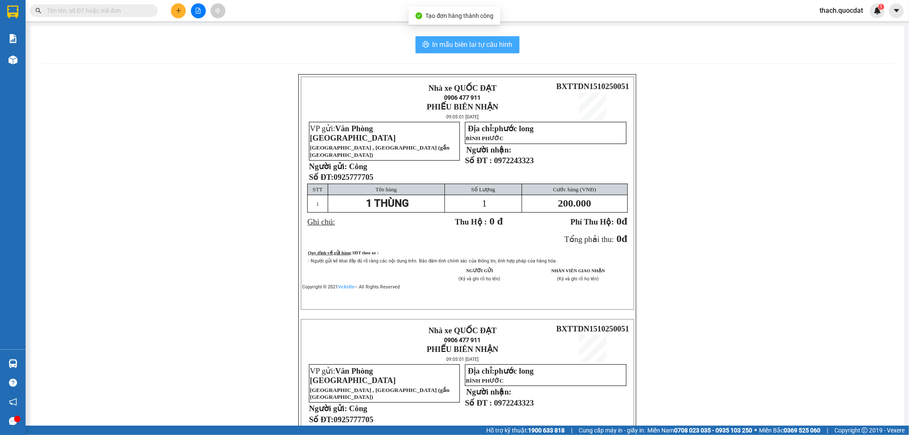 This screenshot has width=909, height=435. Describe the element at coordinates (897, 11) in the screenshot. I see `span: caret-down` at that location.